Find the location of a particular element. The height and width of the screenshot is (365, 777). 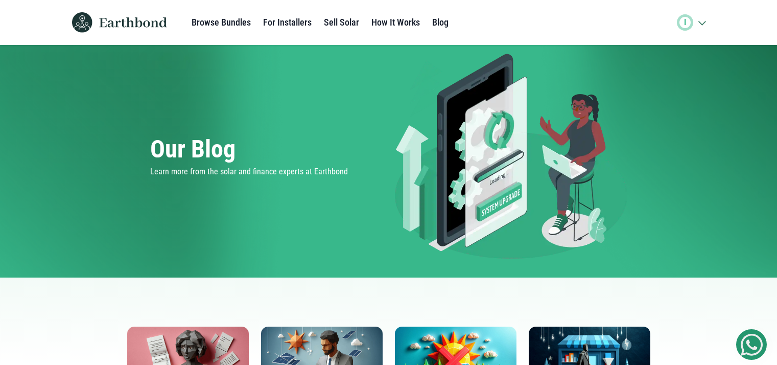

a: For Installers is located at coordinates (287, 22).